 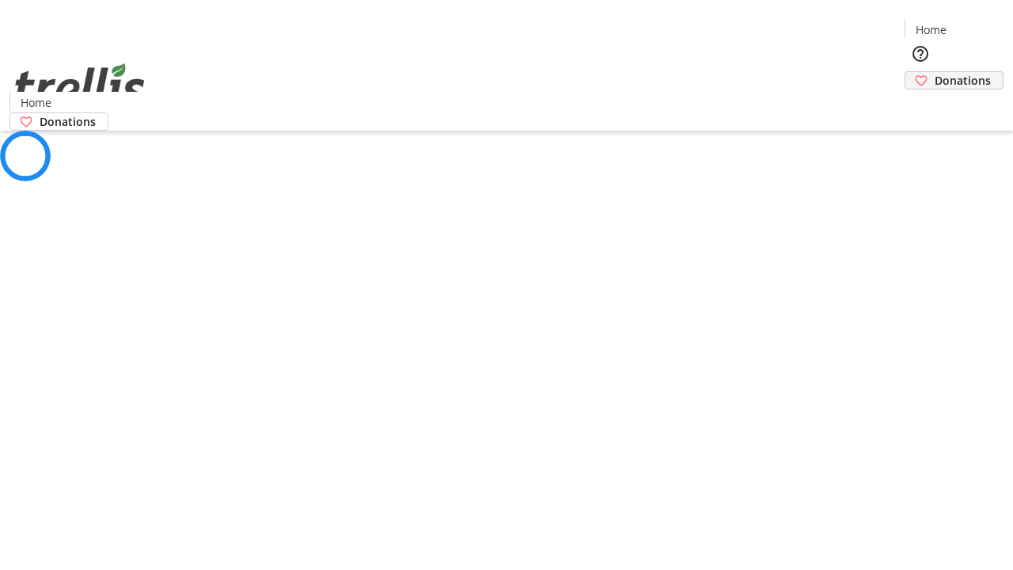 What do you see at coordinates (80, 85) in the screenshot?
I see `img: Orient E2E Organization FpTSwFFZlG's Logo` at bounding box center [80, 85].